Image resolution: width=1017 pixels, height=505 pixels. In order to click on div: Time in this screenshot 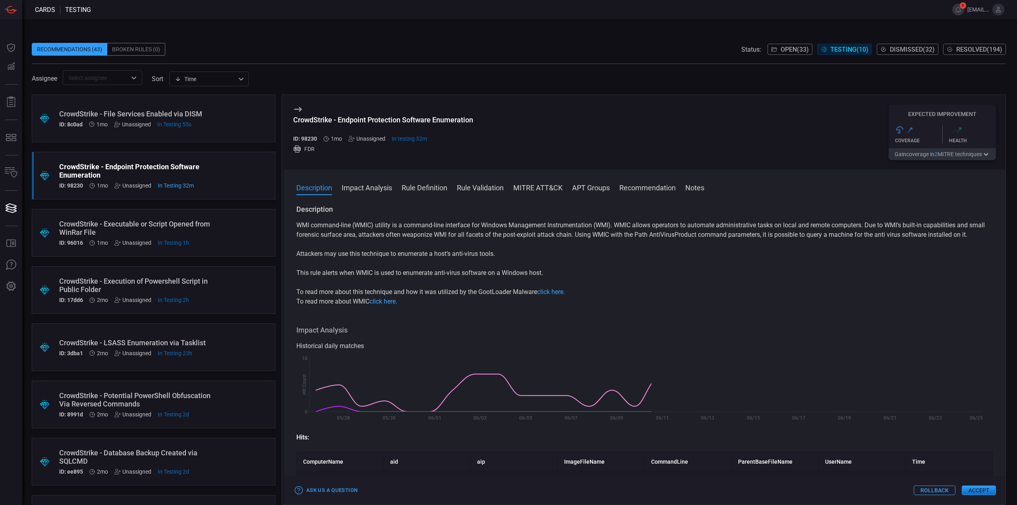, I will do `click(205, 79)`.